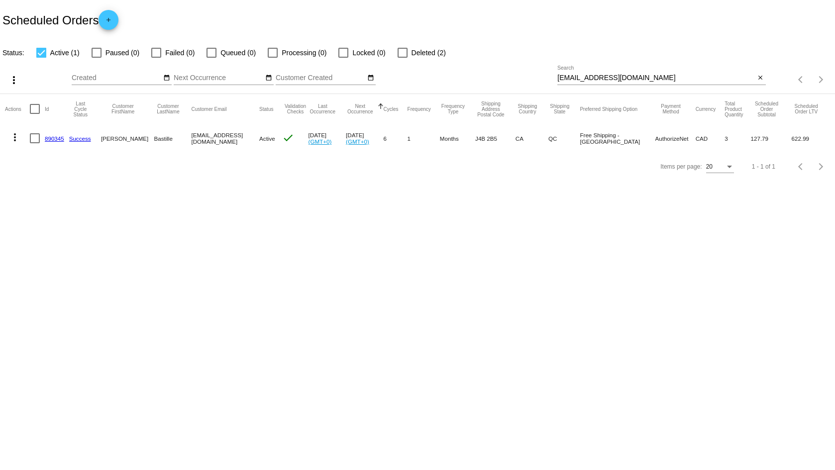 The image size is (835, 470). What do you see at coordinates (671, 109) in the screenshot?
I see `button: Change sorting for PaymentMethod.Type` at bounding box center [671, 109].